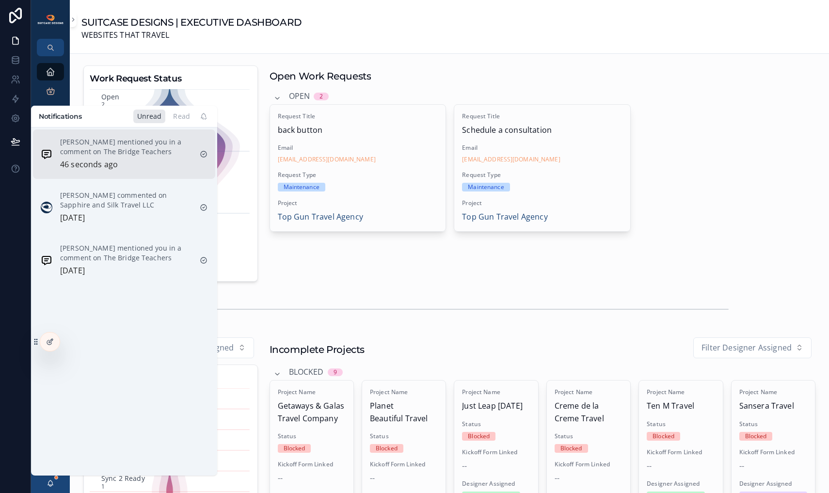 The width and height of the screenshot is (829, 493). What do you see at coordinates (752, 348) in the screenshot?
I see `button: Select Button` at bounding box center [752, 348].